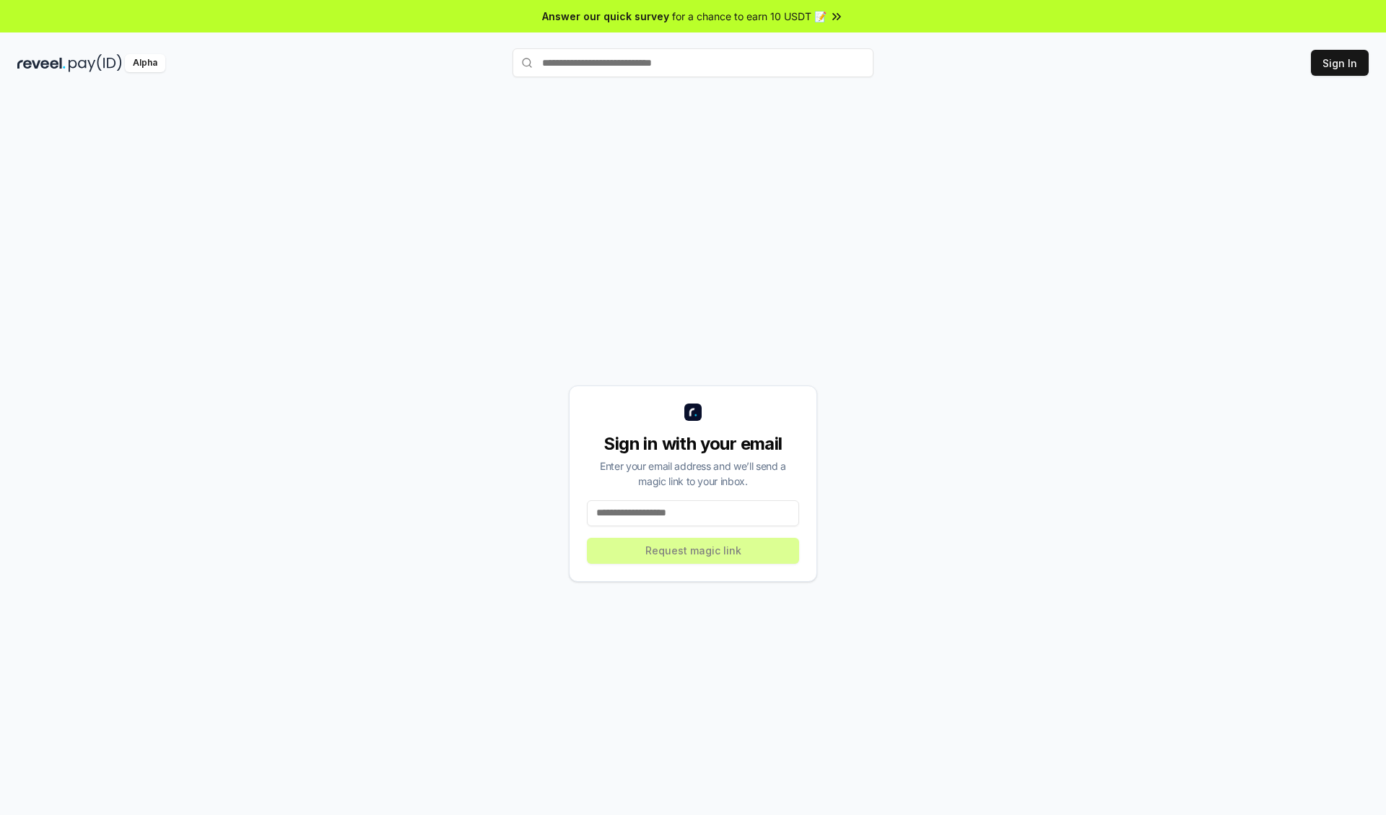 Image resolution: width=1386 pixels, height=815 pixels. Describe the element at coordinates (693, 412) in the screenshot. I see `img: logo_small` at that location.